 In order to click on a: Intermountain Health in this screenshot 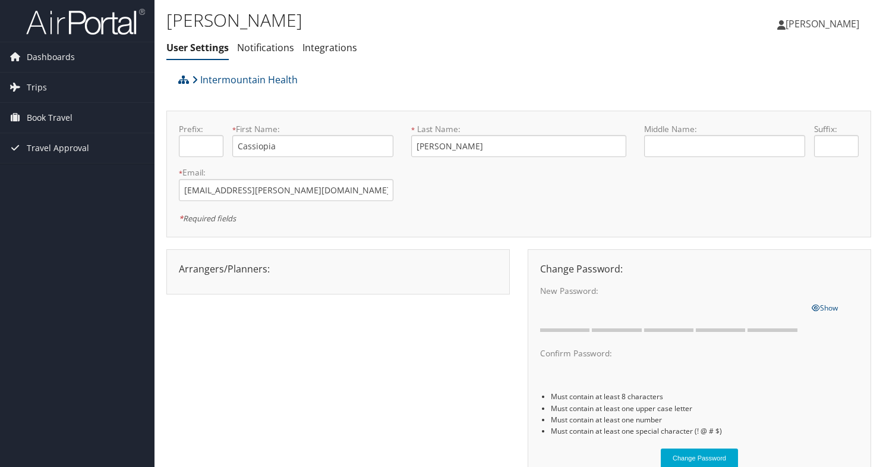, I will do `click(245, 80)`.